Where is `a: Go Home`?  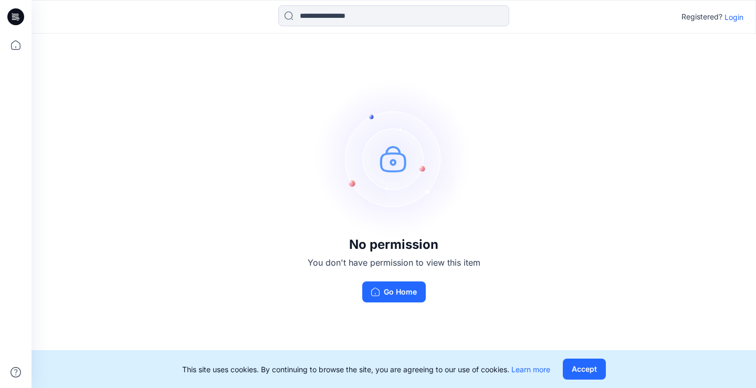
a: Go Home is located at coordinates (394, 292).